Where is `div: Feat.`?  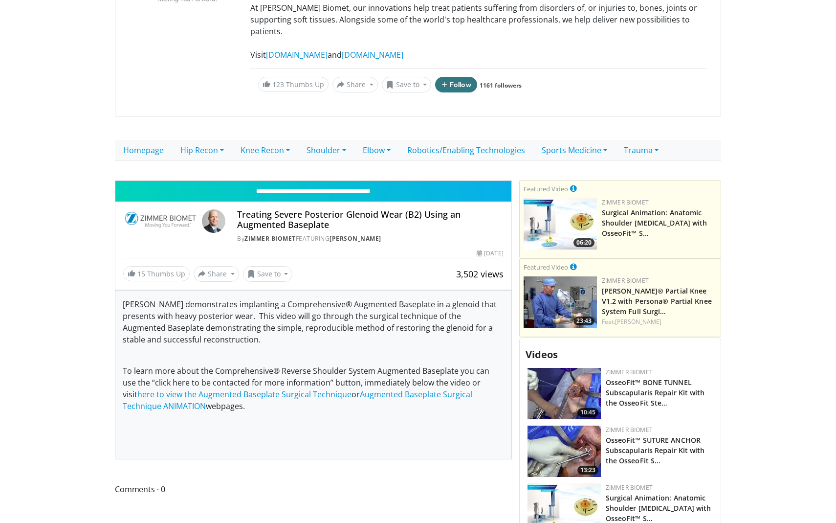
div: Feat. is located at coordinates (659, 322).